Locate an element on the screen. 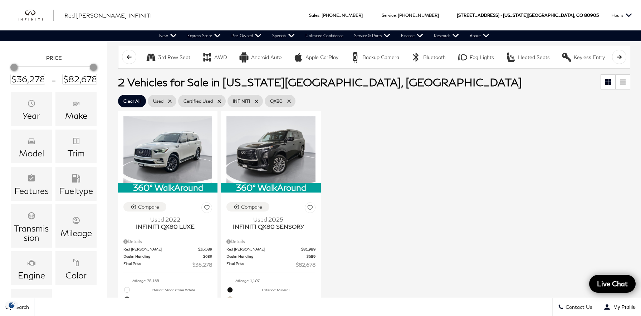  div: Color is located at coordinates (76, 275).